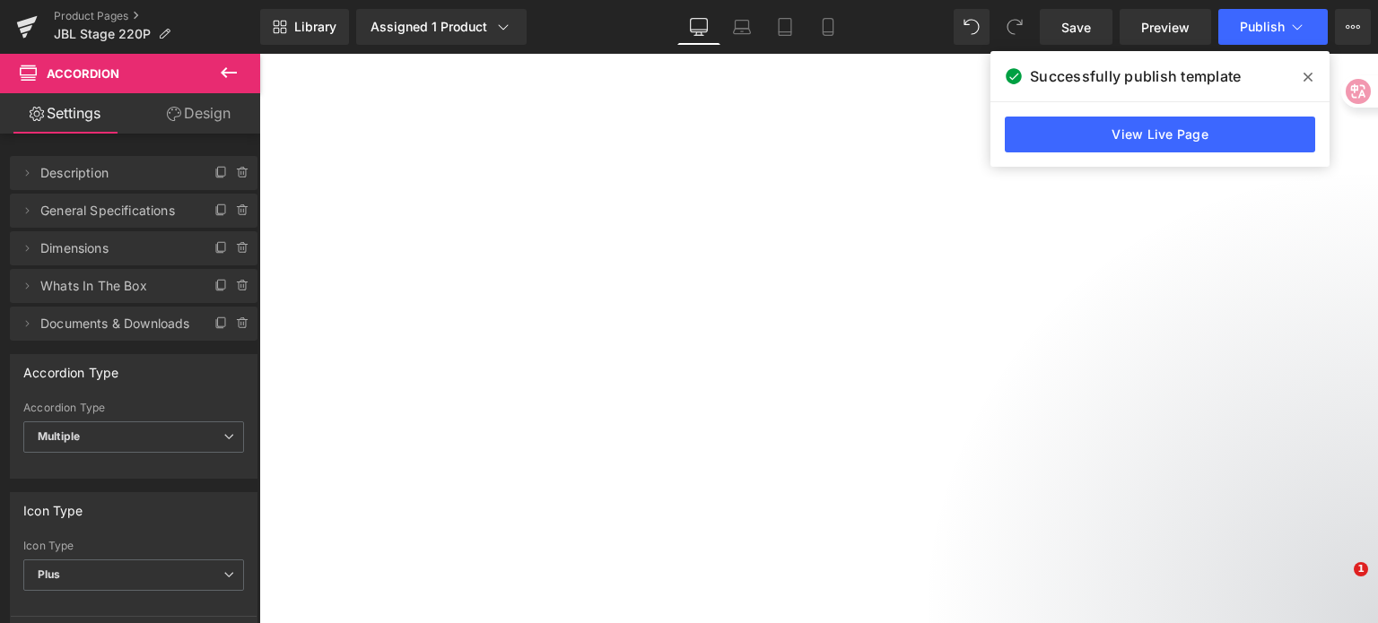 The height and width of the screenshot is (623, 1378). What do you see at coordinates (742, 27) in the screenshot?
I see `a: Laptop` at bounding box center [742, 27].